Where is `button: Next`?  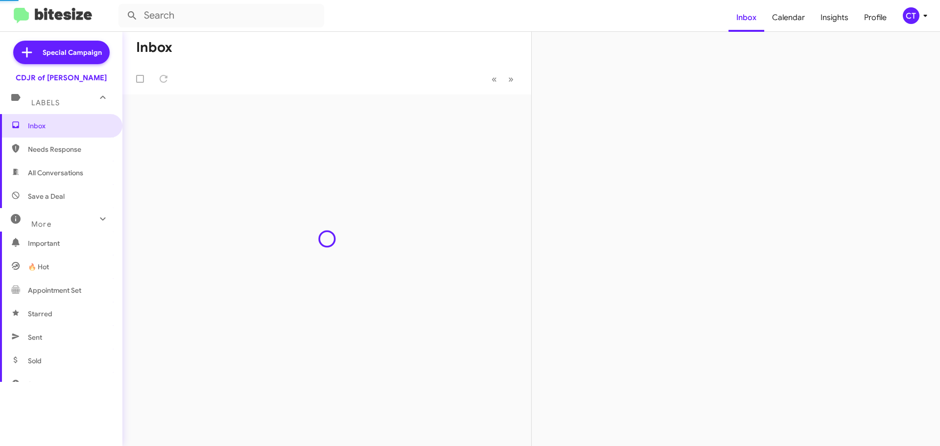 button: Next is located at coordinates (511, 79).